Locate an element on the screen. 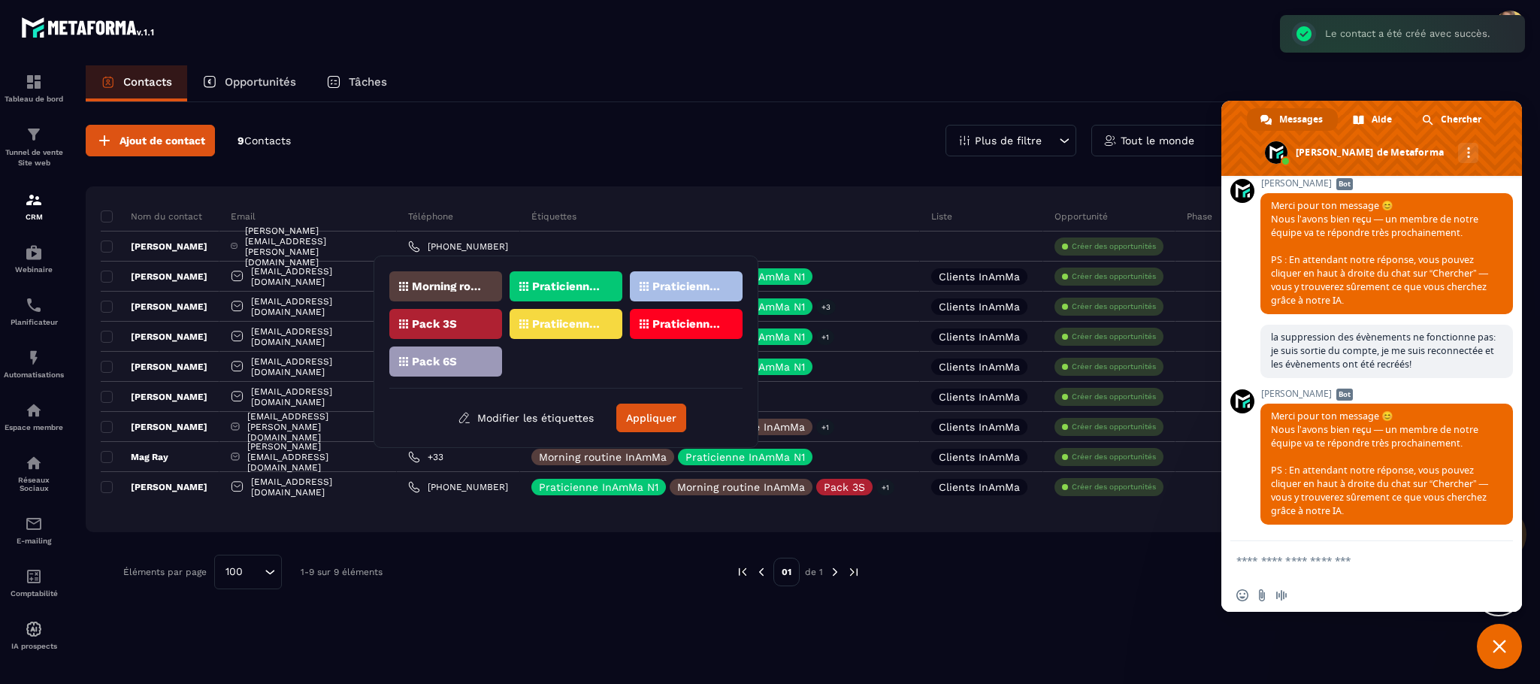 The image size is (1540, 684). p: de 1 is located at coordinates (814, 572).